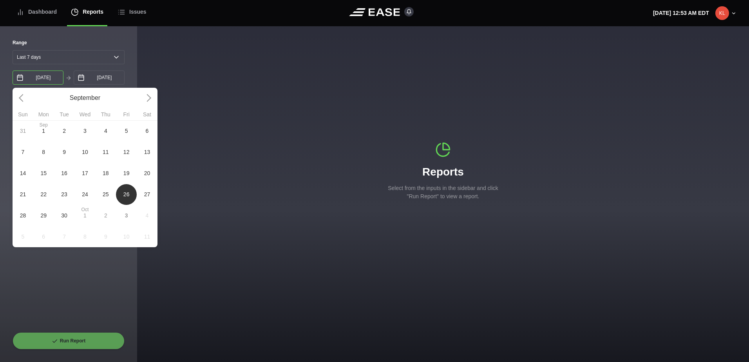 The width and height of the screenshot is (749, 362). I want to click on span: Sun, so click(23, 114).